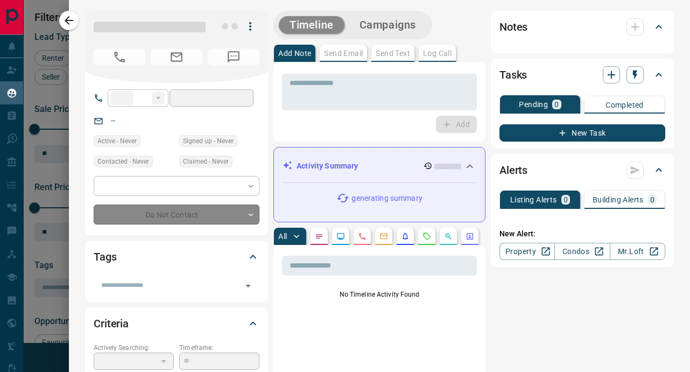  I want to click on svg: Emails, so click(384, 236).